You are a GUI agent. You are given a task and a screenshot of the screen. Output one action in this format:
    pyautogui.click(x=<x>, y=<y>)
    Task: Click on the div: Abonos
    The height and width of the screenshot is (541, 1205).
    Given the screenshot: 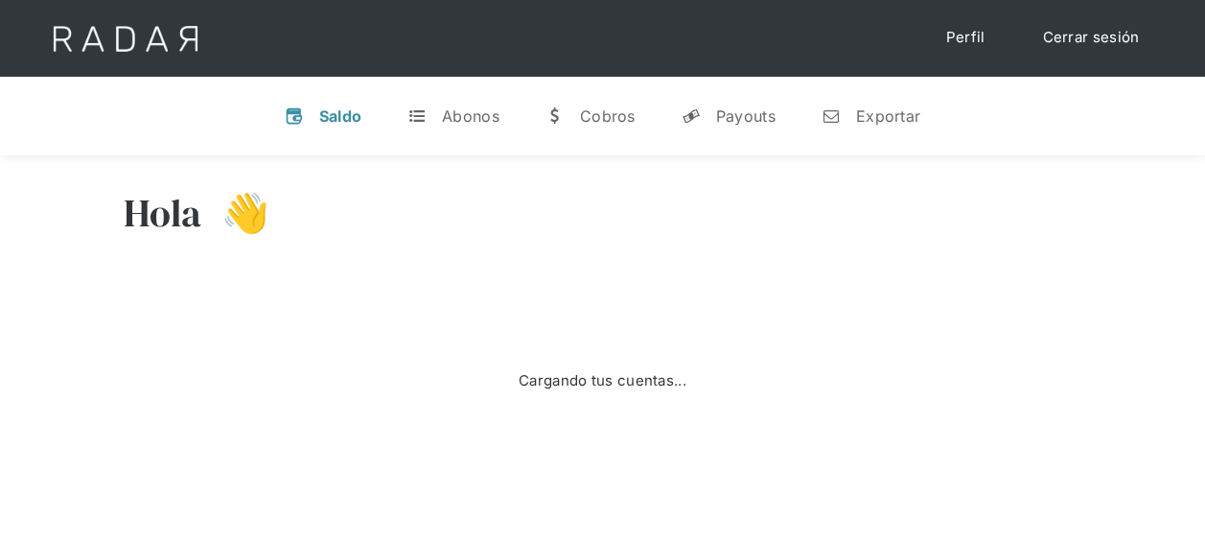 What is the action you would take?
    pyautogui.click(x=471, y=116)
    